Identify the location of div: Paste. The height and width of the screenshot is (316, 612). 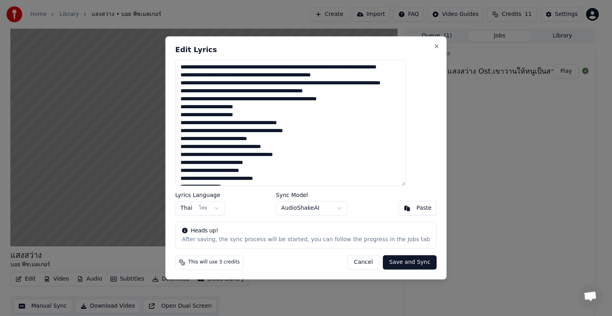
(424, 209).